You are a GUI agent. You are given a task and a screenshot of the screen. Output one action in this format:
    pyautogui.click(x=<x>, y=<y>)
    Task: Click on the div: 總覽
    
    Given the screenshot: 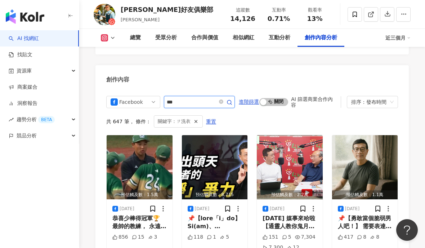 What is the action you would take?
    pyautogui.click(x=135, y=38)
    